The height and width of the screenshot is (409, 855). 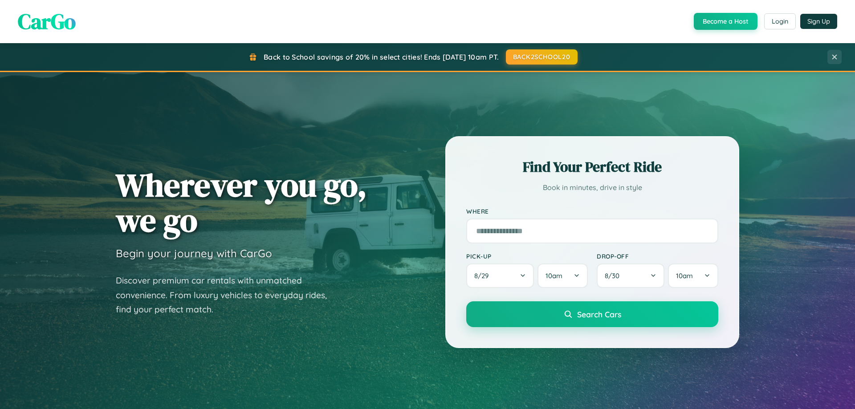 What do you see at coordinates (592, 167) in the screenshot?
I see `h2: Find Your Perfect Ride` at bounding box center [592, 167].